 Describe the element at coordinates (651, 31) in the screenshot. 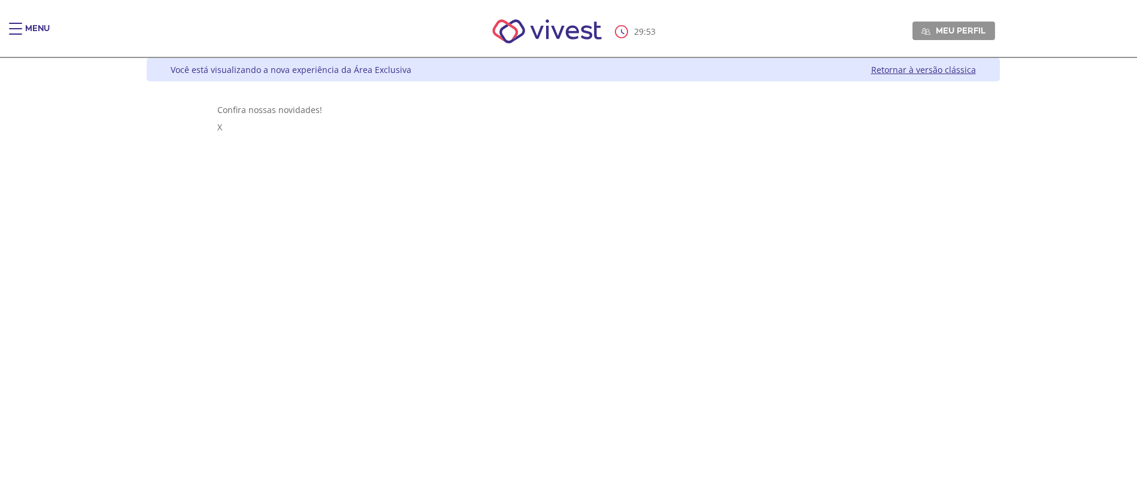

I see `span: 53` at that location.